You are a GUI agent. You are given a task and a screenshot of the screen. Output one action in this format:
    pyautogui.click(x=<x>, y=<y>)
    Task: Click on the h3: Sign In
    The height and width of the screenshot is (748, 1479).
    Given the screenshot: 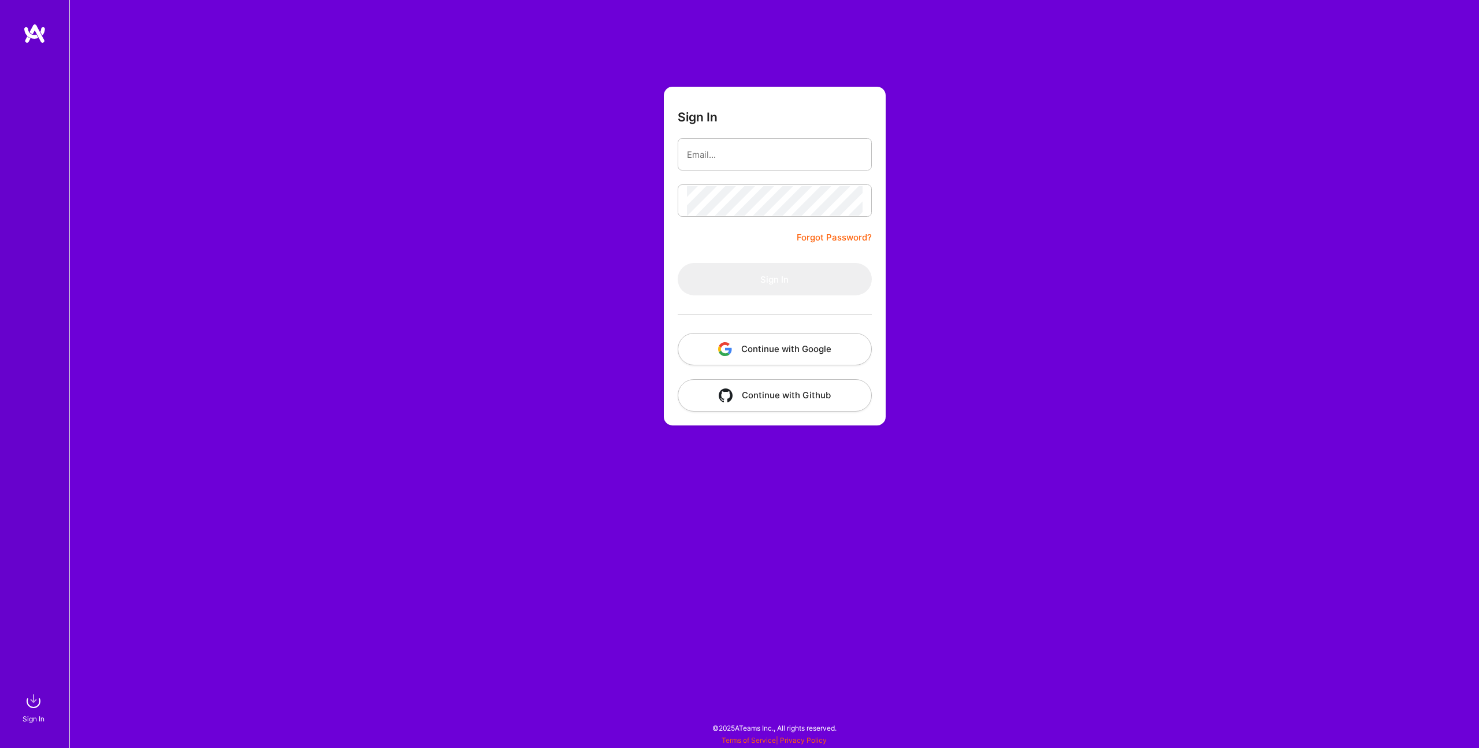 What is the action you would take?
    pyautogui.click(x=697, y=117)
    